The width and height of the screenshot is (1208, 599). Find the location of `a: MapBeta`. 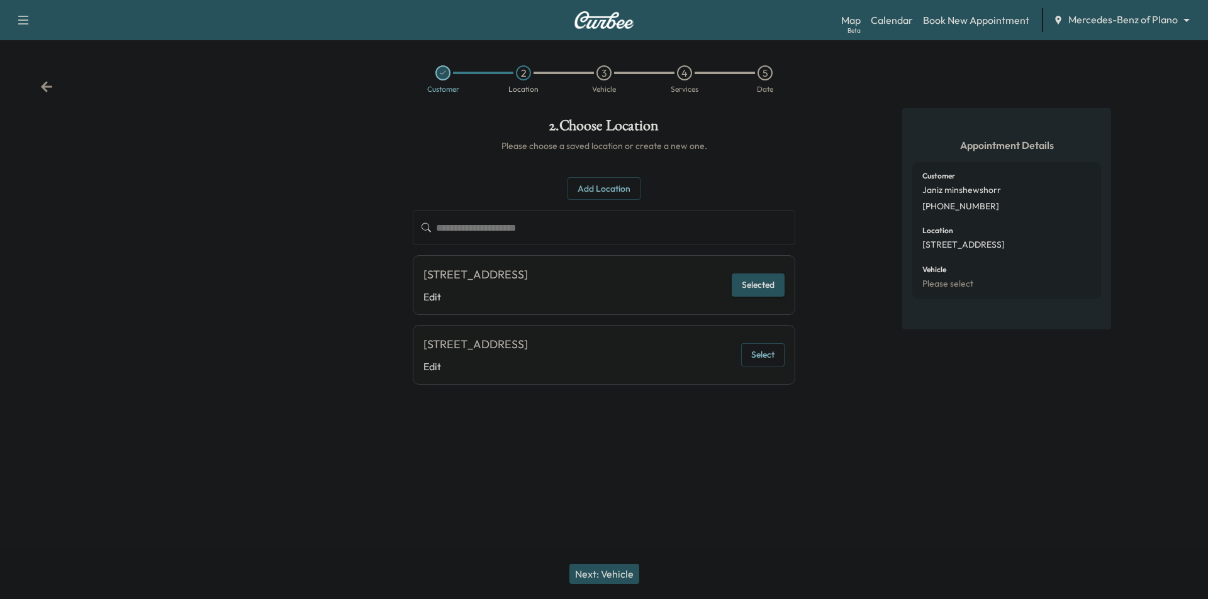

a: MapBeta is located at coordinates (850, 20).